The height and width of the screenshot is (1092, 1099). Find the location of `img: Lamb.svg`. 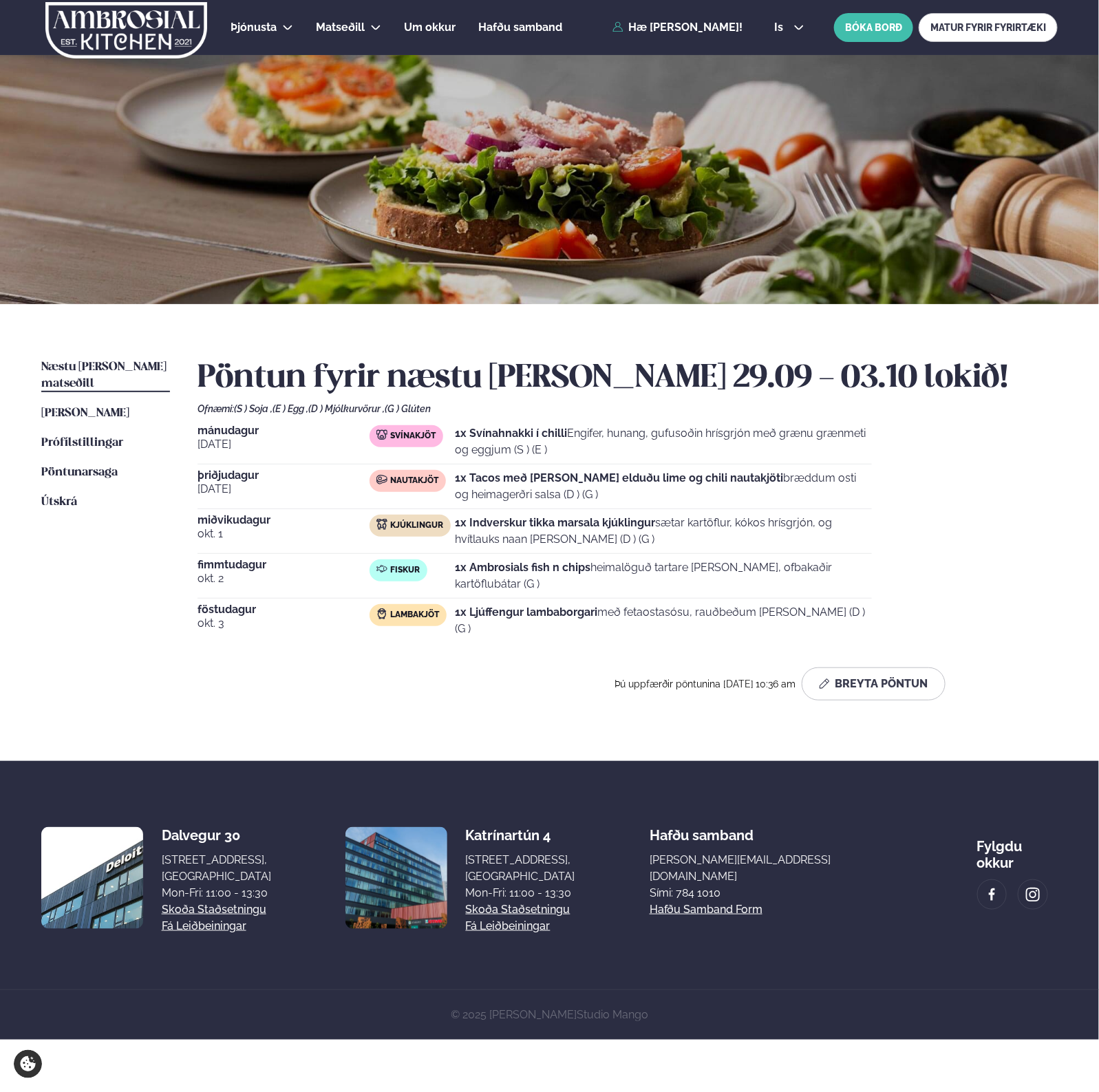

img: Lamb.svg is located at coordinates (381, 614).